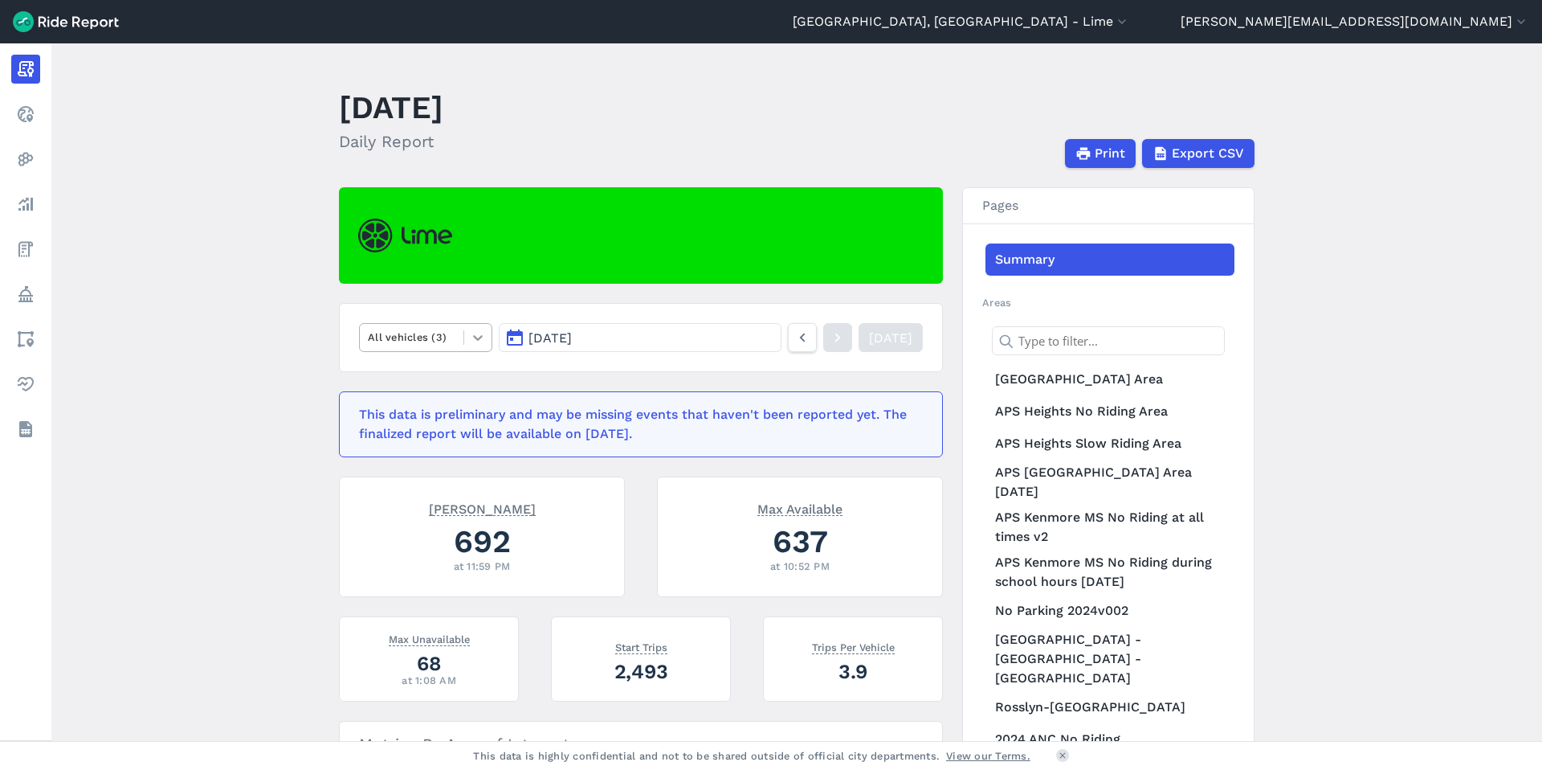 The height and width of the screenshot is (770, 1542). I want to click on a: Fees, so click(26, 249).